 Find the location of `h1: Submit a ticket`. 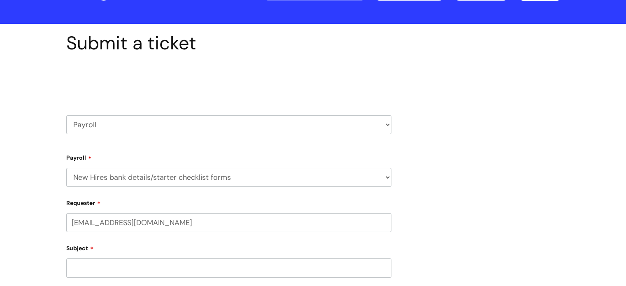

h1: Submit a ticket is located at coordinates (229, 43).